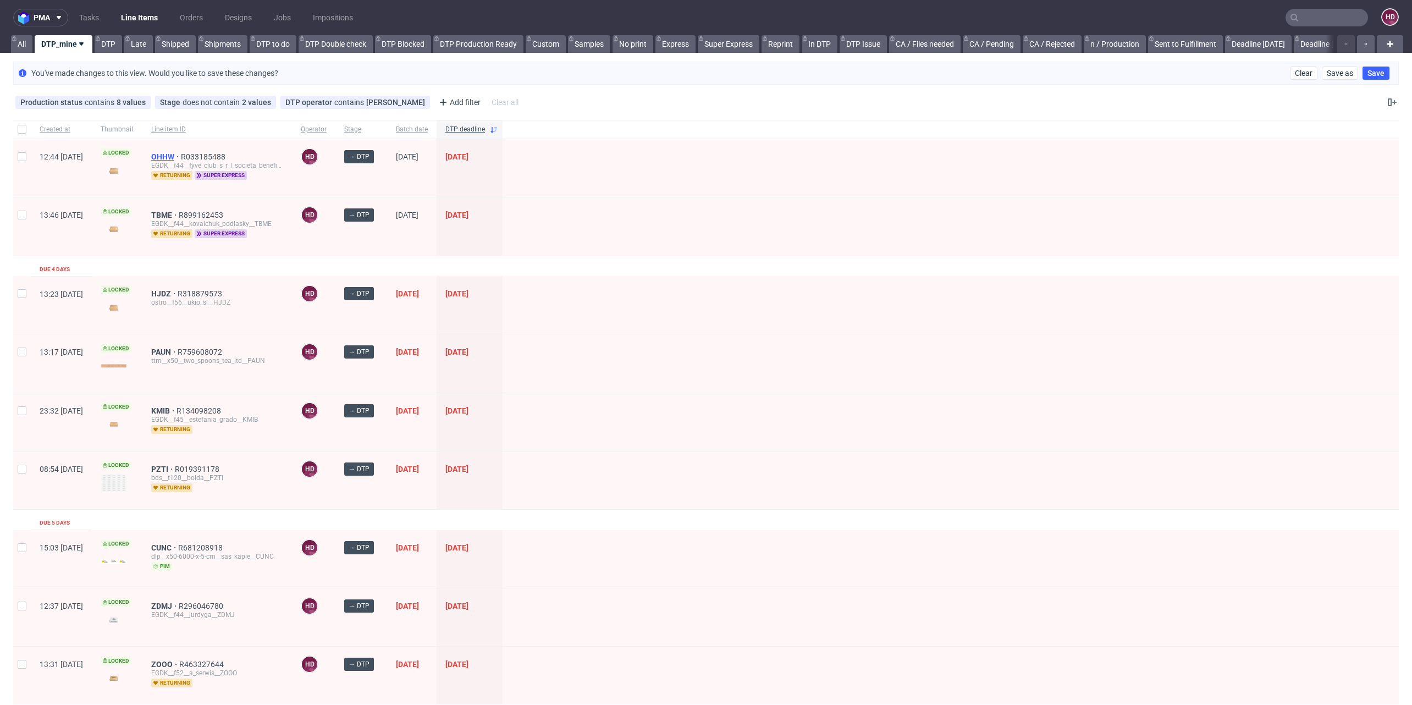 Image resolution: width=1412 pixels, height=705 pixels. What do you see at coordinates (191, 18) in the screenshot?
I see `a: Orders` at bounding box center [191, 18].